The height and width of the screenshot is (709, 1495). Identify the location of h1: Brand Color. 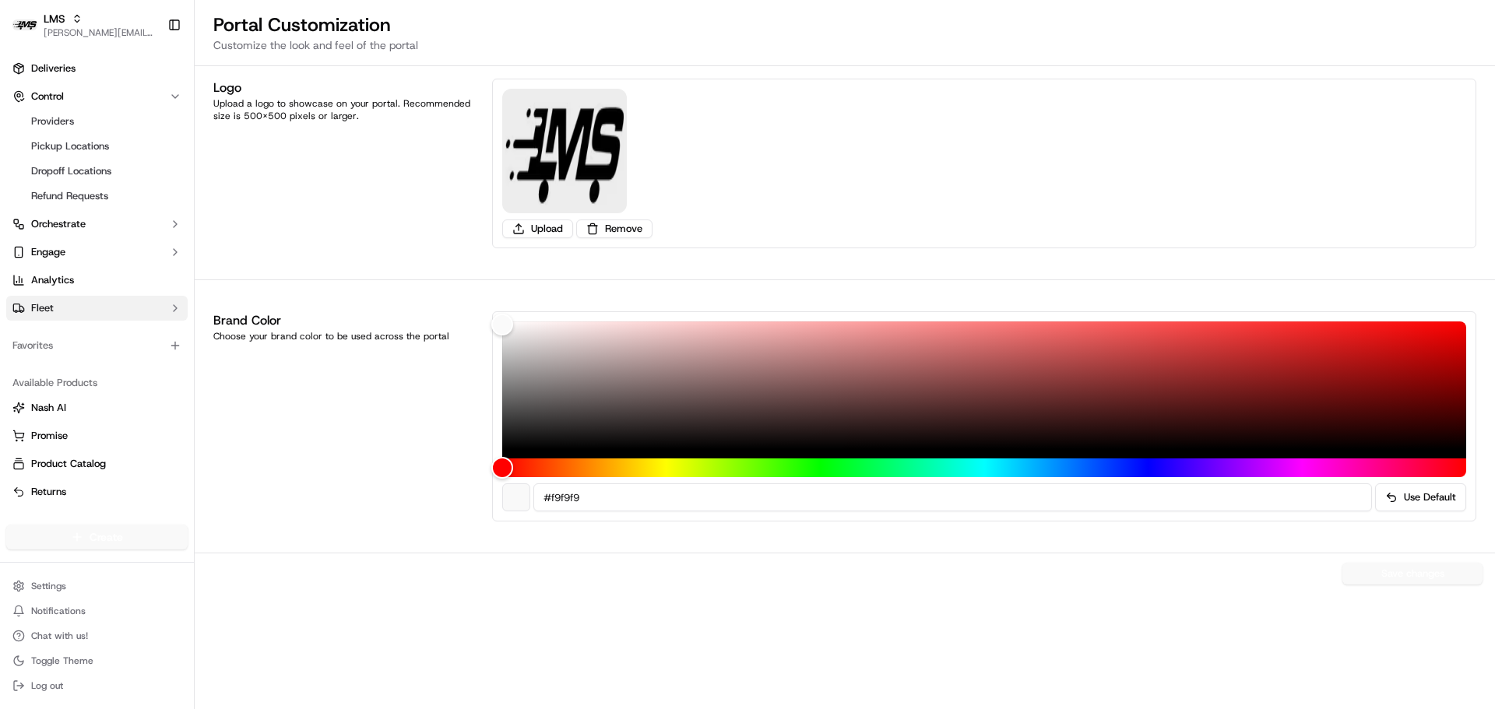
(343, 321).